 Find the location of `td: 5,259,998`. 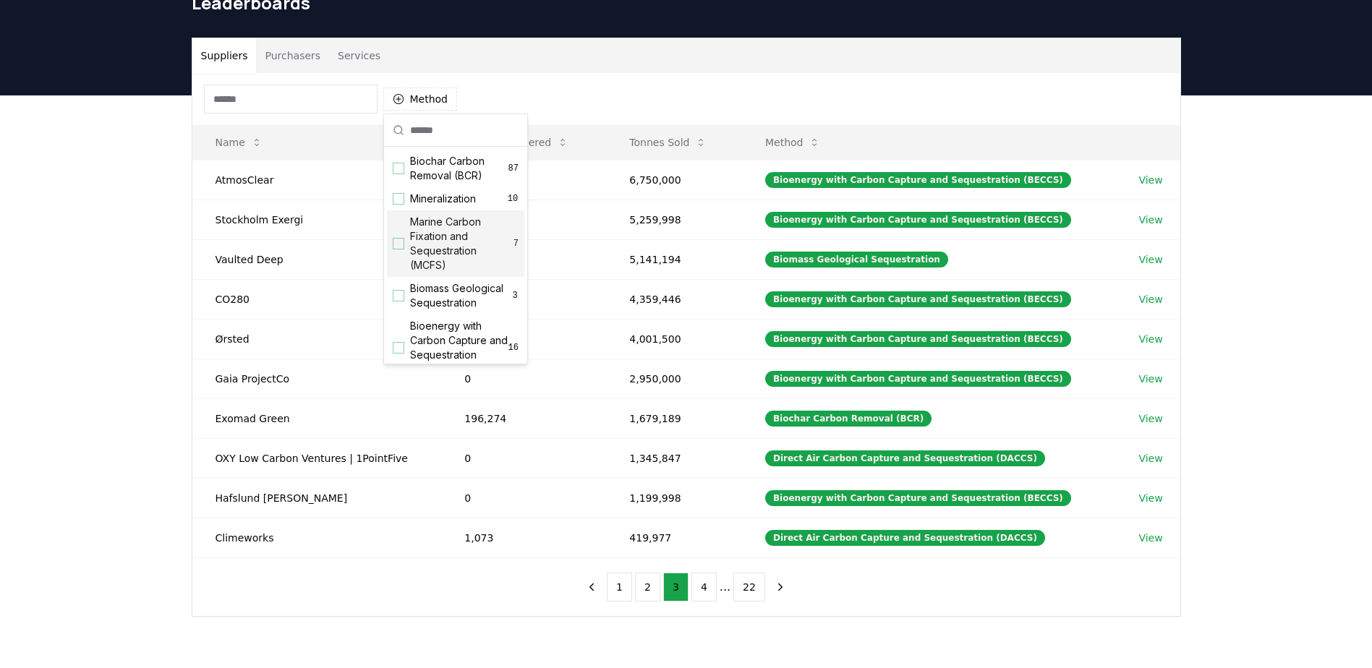

td: 5,259,998 is located at coordinates (674, 219).